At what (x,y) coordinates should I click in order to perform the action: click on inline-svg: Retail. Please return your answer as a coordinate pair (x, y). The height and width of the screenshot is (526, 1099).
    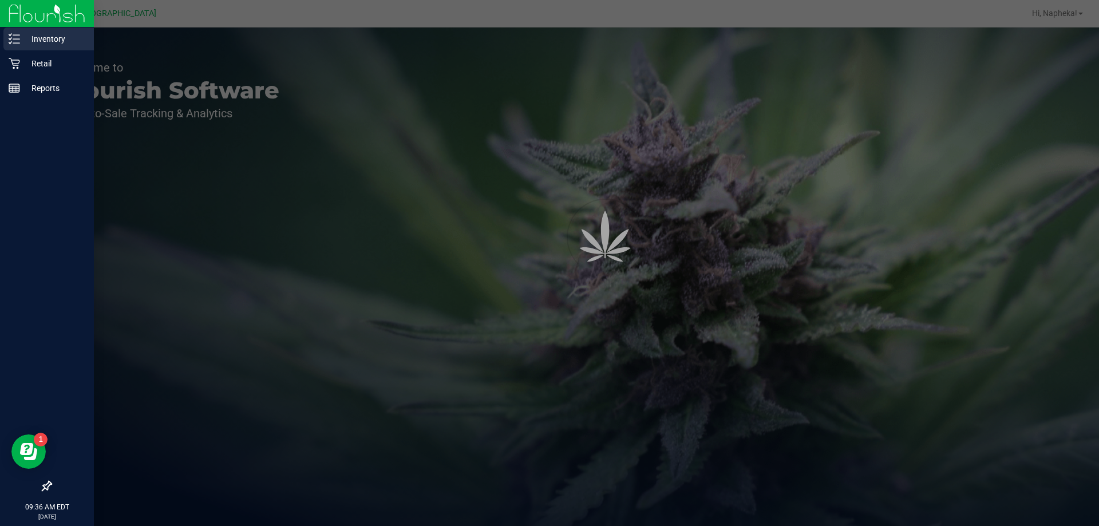
    Looking at the image, I should click on (14, 64).